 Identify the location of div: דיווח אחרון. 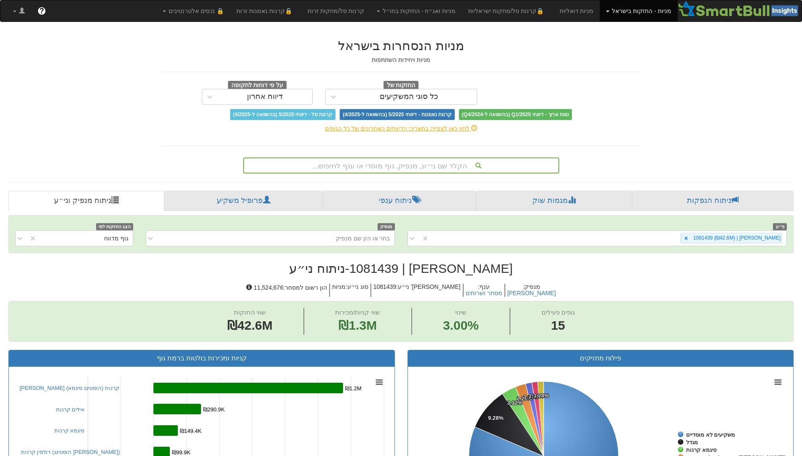
(265, 97).